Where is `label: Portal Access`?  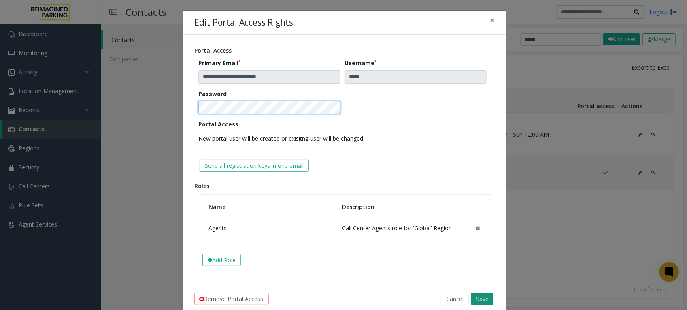
label: Portal Access is located at coordinates (218, 124).